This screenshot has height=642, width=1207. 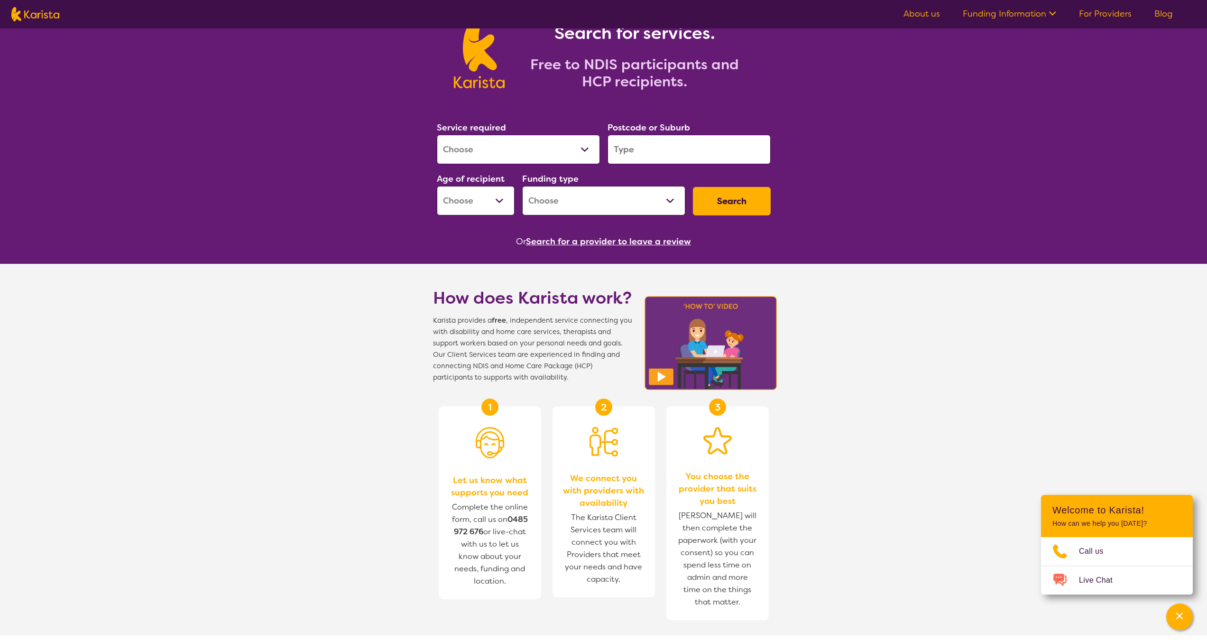 What do you see at coordinates (499, 320) in the screenshot?
I see `b: free` at bounding box center [499, 320].